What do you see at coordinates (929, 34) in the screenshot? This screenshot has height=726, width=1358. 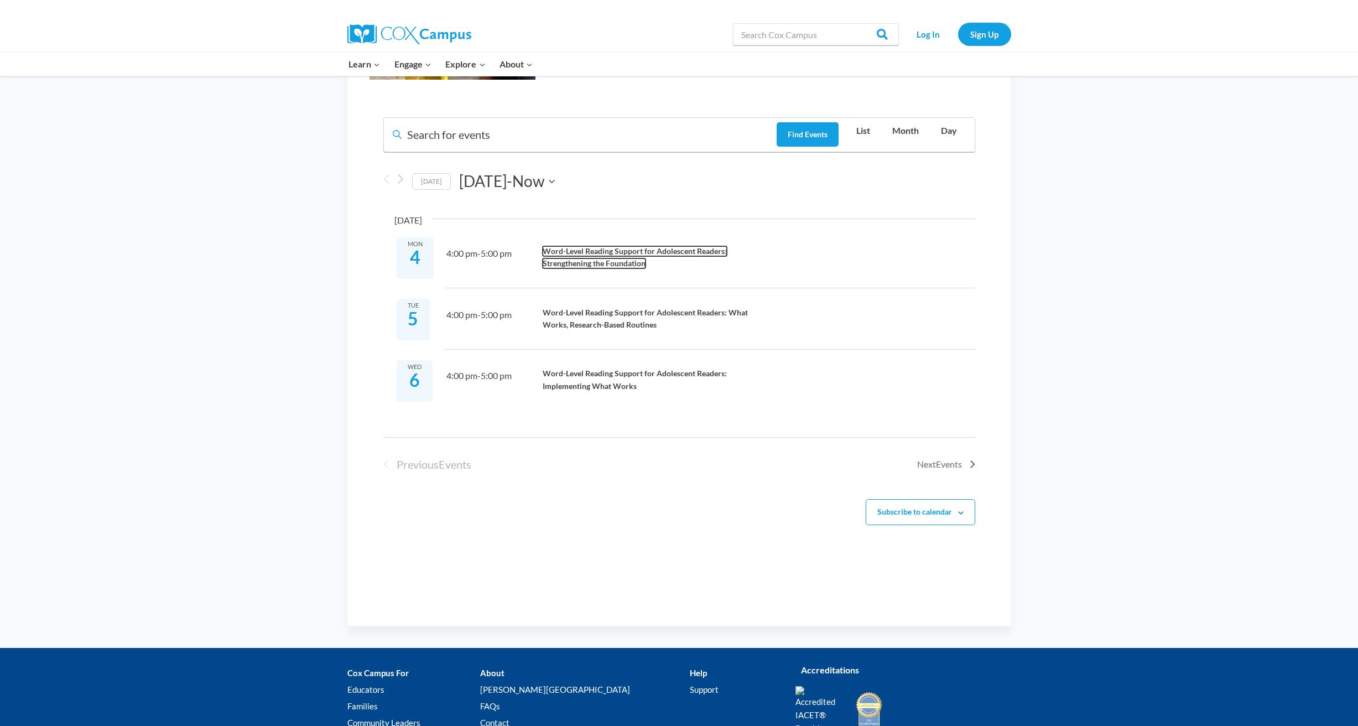 I see `a: Log In` at bounding box center [929, 34].